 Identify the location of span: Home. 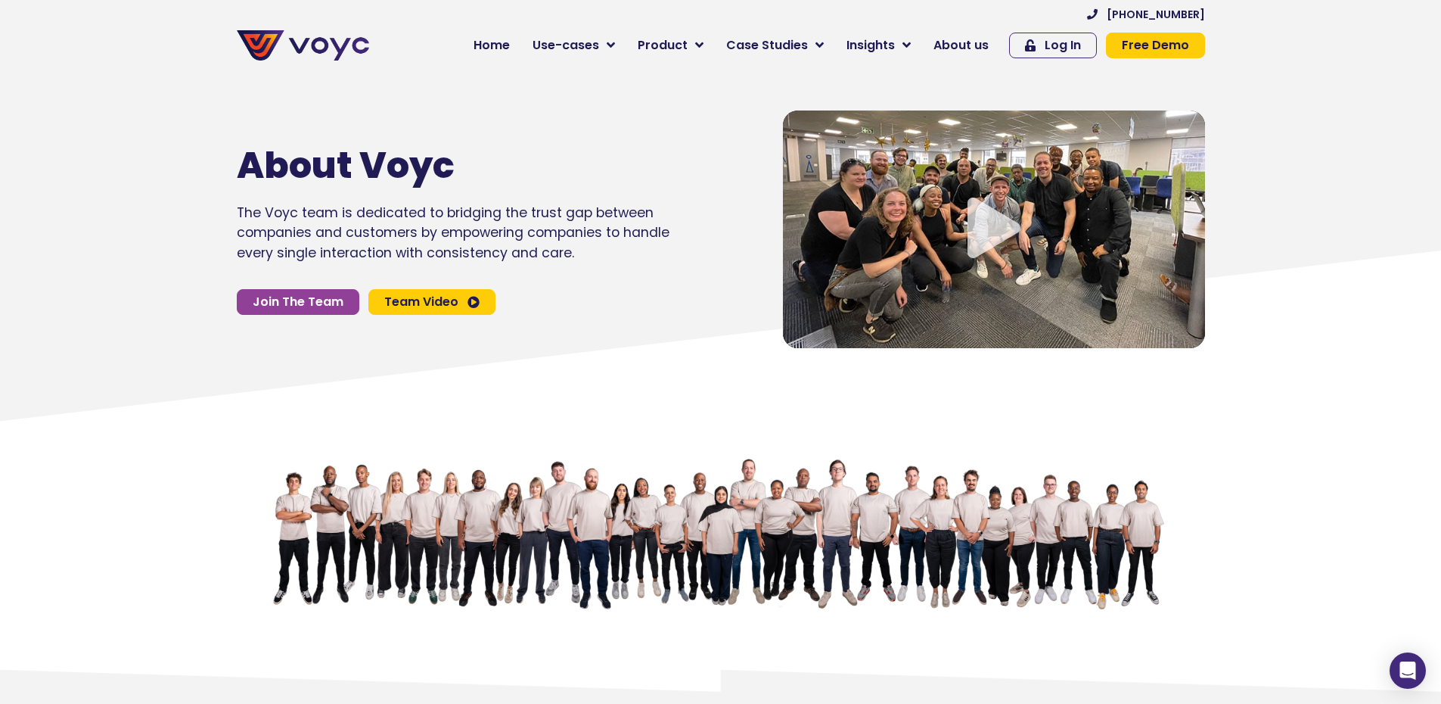
(492, 45).